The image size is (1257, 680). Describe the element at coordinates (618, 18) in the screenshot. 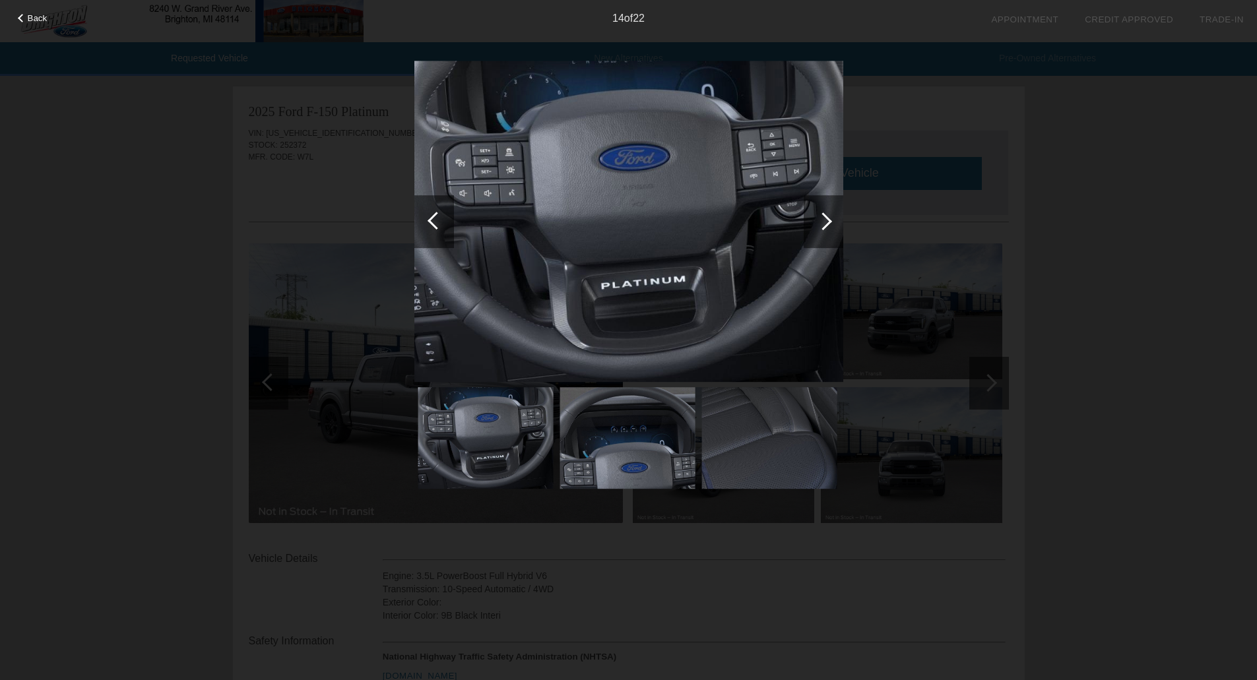

I see `span: 14` at that location.